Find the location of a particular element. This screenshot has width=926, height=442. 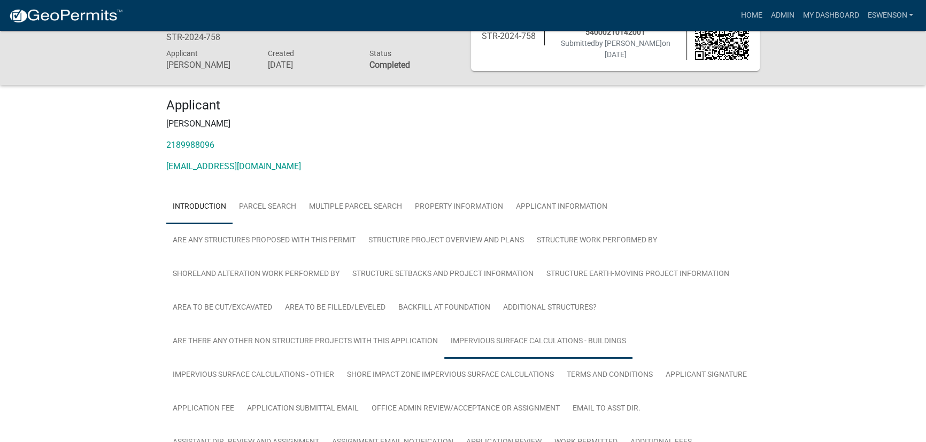

a: eswenson is located at coordinates (890, 15).